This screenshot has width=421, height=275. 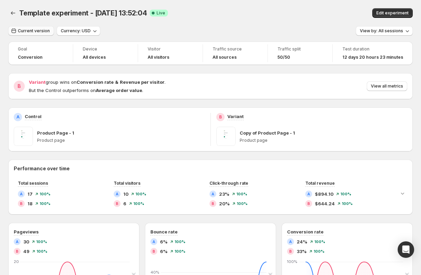 I want to click on p: Variant, so click(x=235, y=116).